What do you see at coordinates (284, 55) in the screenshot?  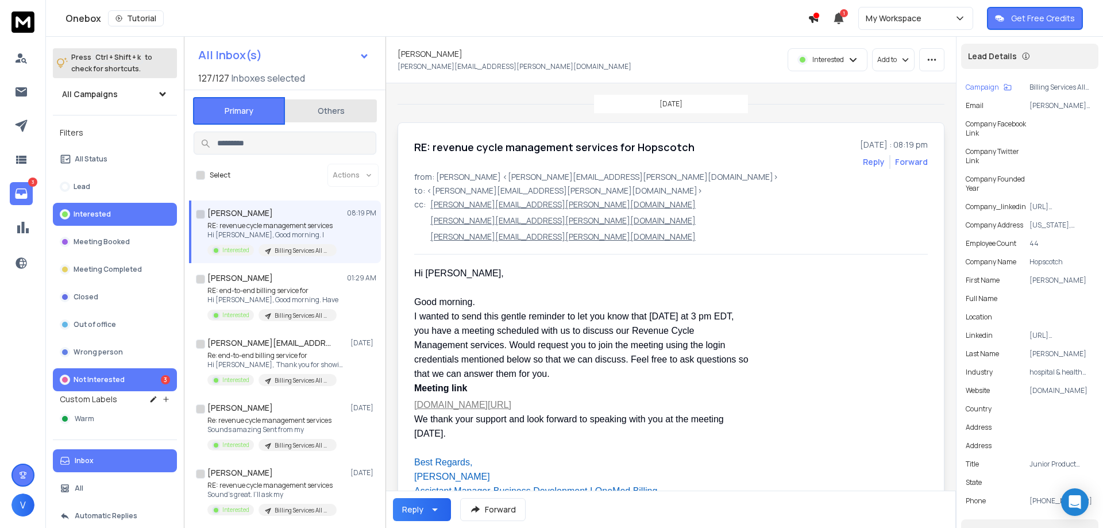 I see `button: All Inbox(s)` at bounding box center [284, 55].